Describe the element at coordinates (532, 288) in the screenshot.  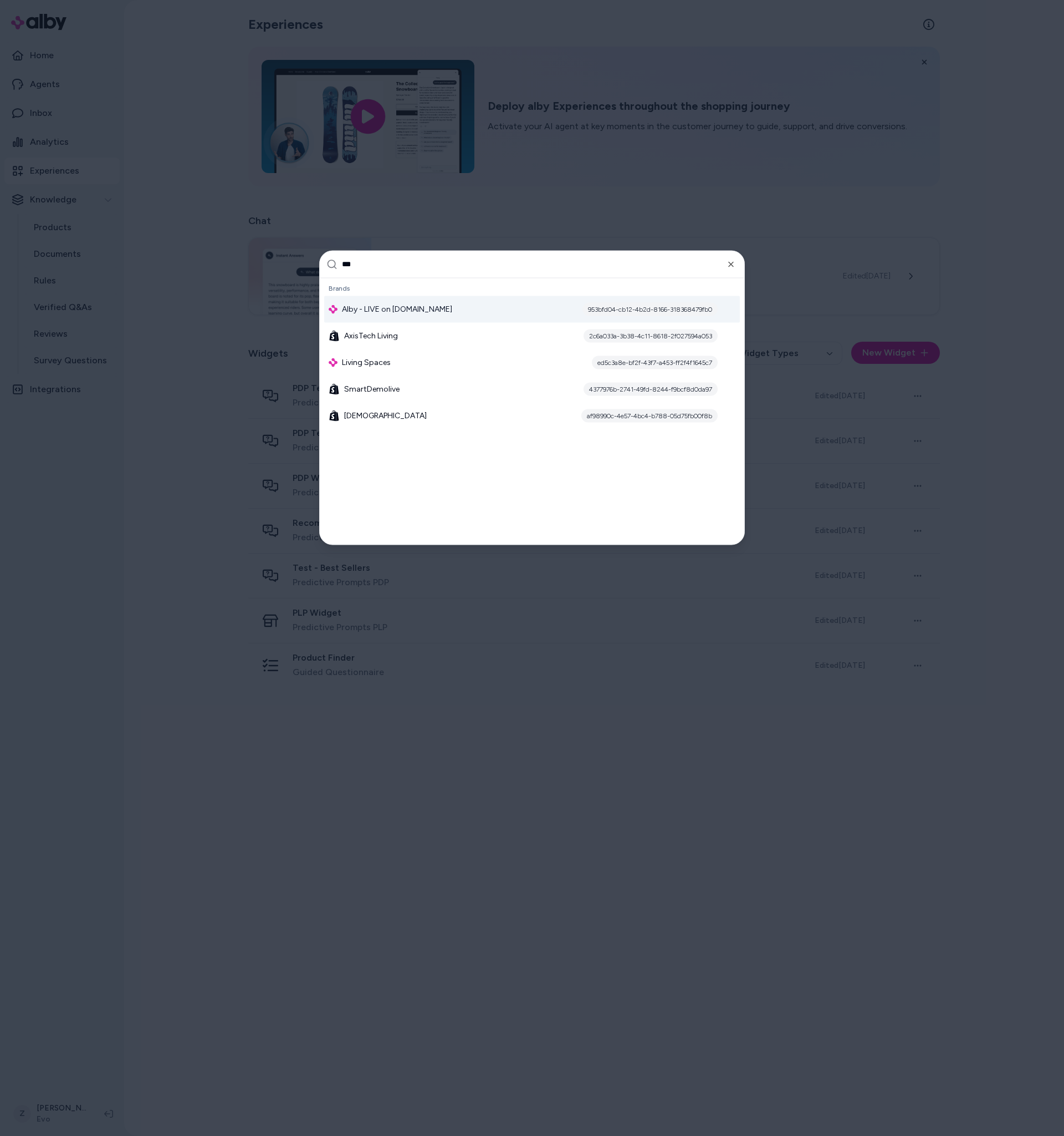
I see `div: Brands` at that location.